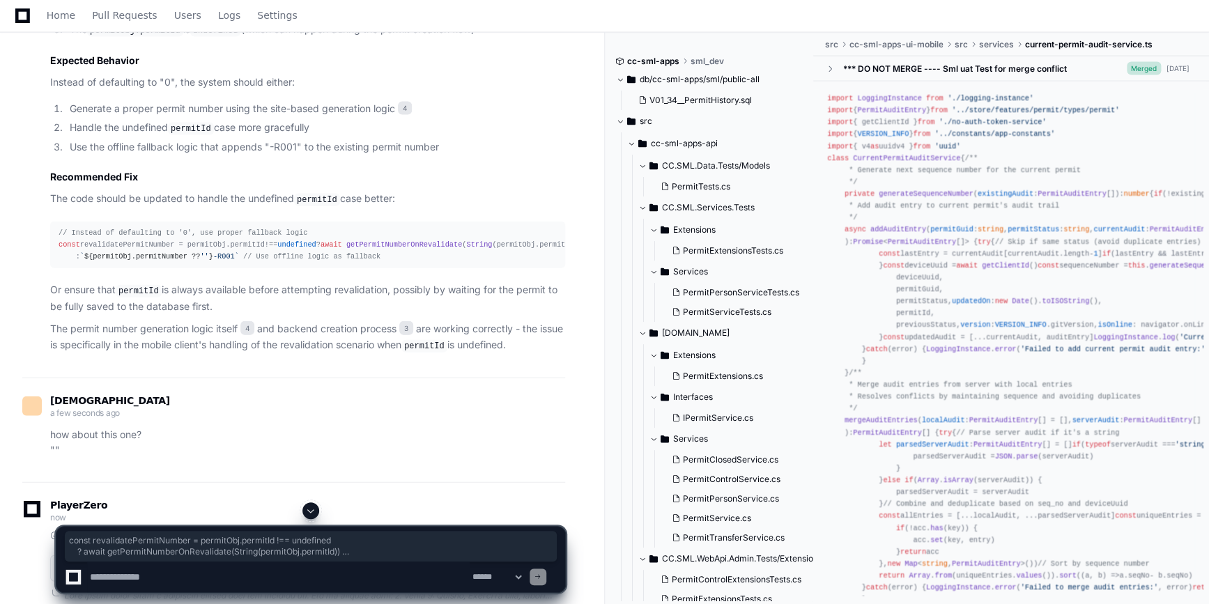  What do you see at coordinates (1034, 229) in the screenshot?
I see `span: permitStatus` at bounding box center [1034, 229].